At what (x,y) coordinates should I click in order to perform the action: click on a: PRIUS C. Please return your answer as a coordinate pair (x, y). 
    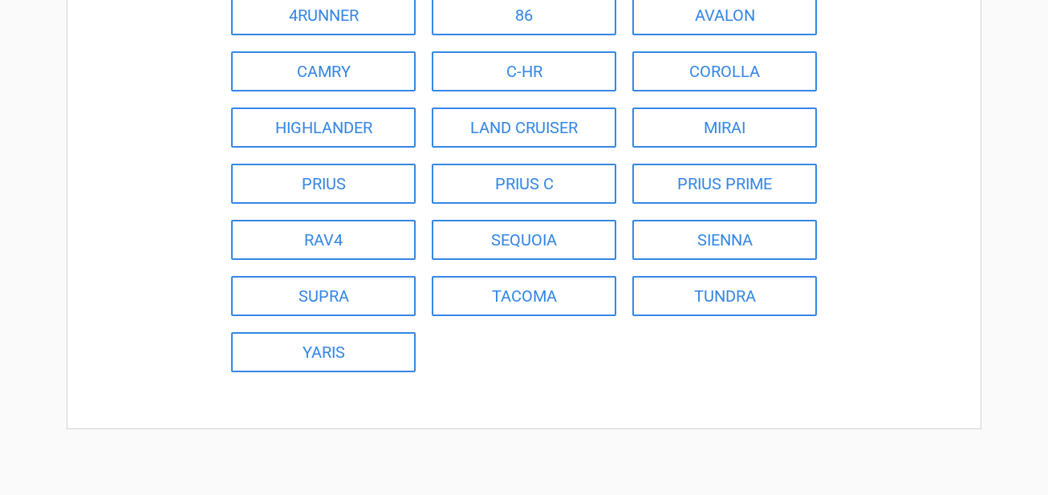
    Looking at the image, I should click on (524, 184).